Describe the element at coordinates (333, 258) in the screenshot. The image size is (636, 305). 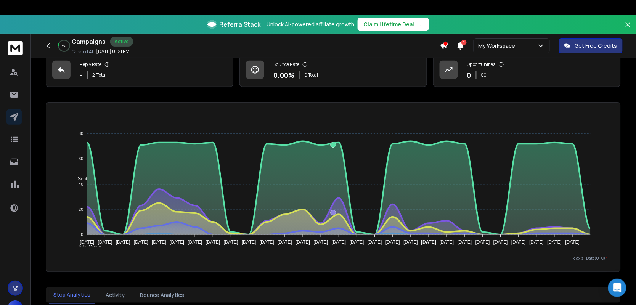
I see `p: x-axis : Date(UTC)` at that location.